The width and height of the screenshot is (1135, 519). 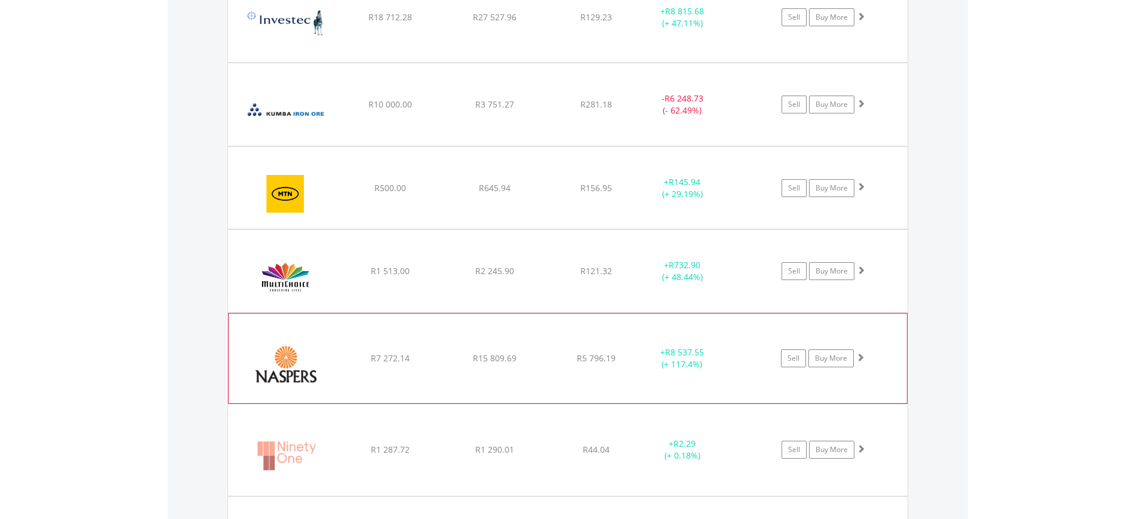 I want to click on span: R1 513.00, so click(x=390, y=270).